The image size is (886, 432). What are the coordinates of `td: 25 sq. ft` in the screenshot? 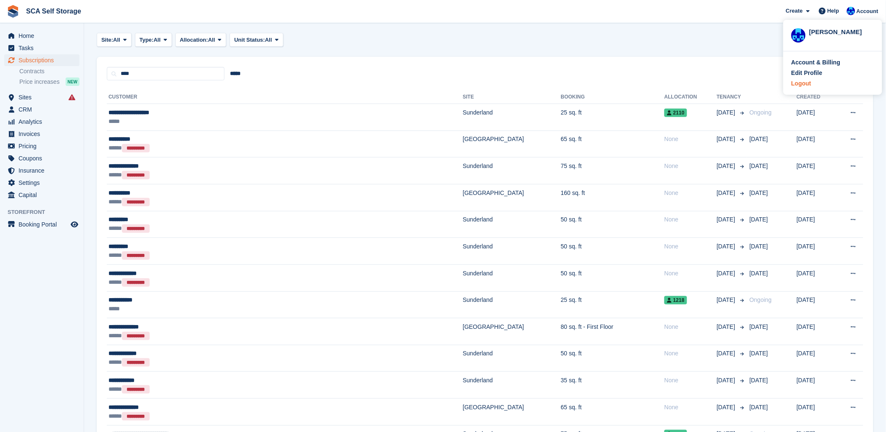 It's located at (613, 117).